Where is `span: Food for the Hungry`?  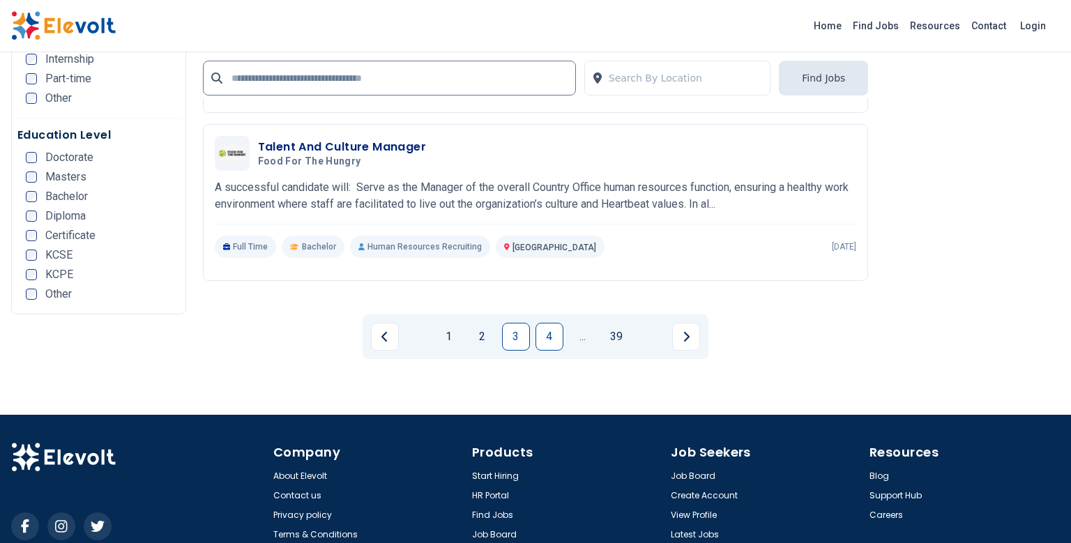 span: Food for the Hungry is located at coordinates (310, 162).